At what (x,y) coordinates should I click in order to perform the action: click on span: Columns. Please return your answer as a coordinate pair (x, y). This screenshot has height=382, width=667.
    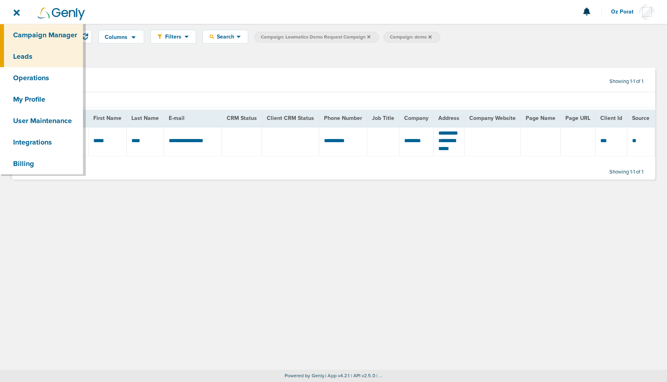
    Looking at the image, I should click on (116, 37).